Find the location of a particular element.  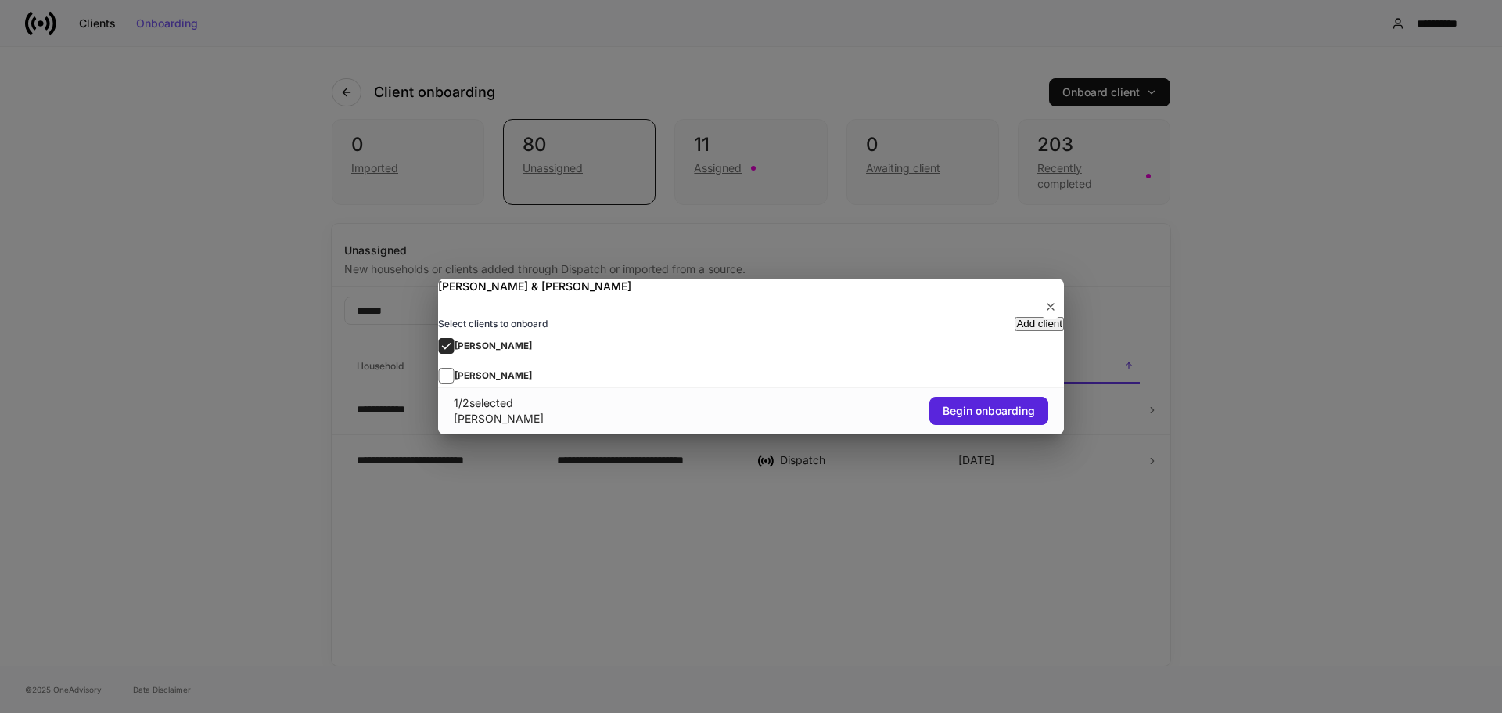

div: 1 / 2 selected is located at coordinates (602, 403).